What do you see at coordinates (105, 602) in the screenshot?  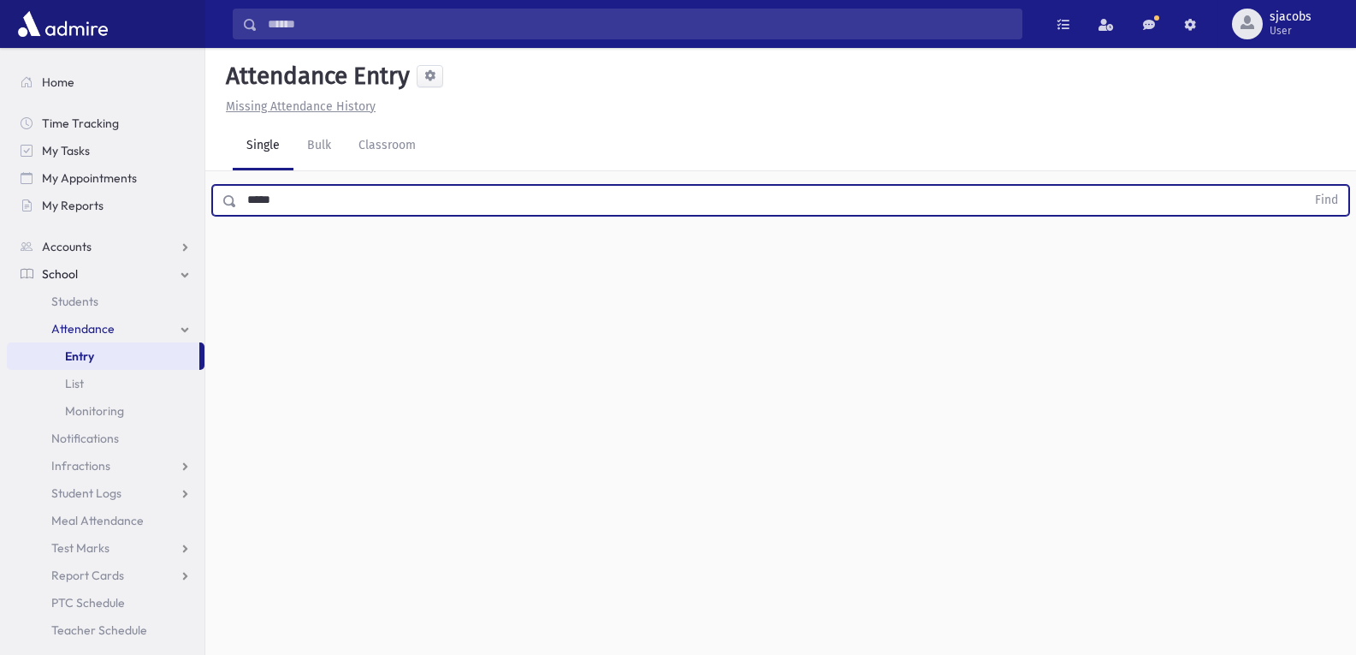 I see `a: PTC Schedule` at bounding box center [105, 602].